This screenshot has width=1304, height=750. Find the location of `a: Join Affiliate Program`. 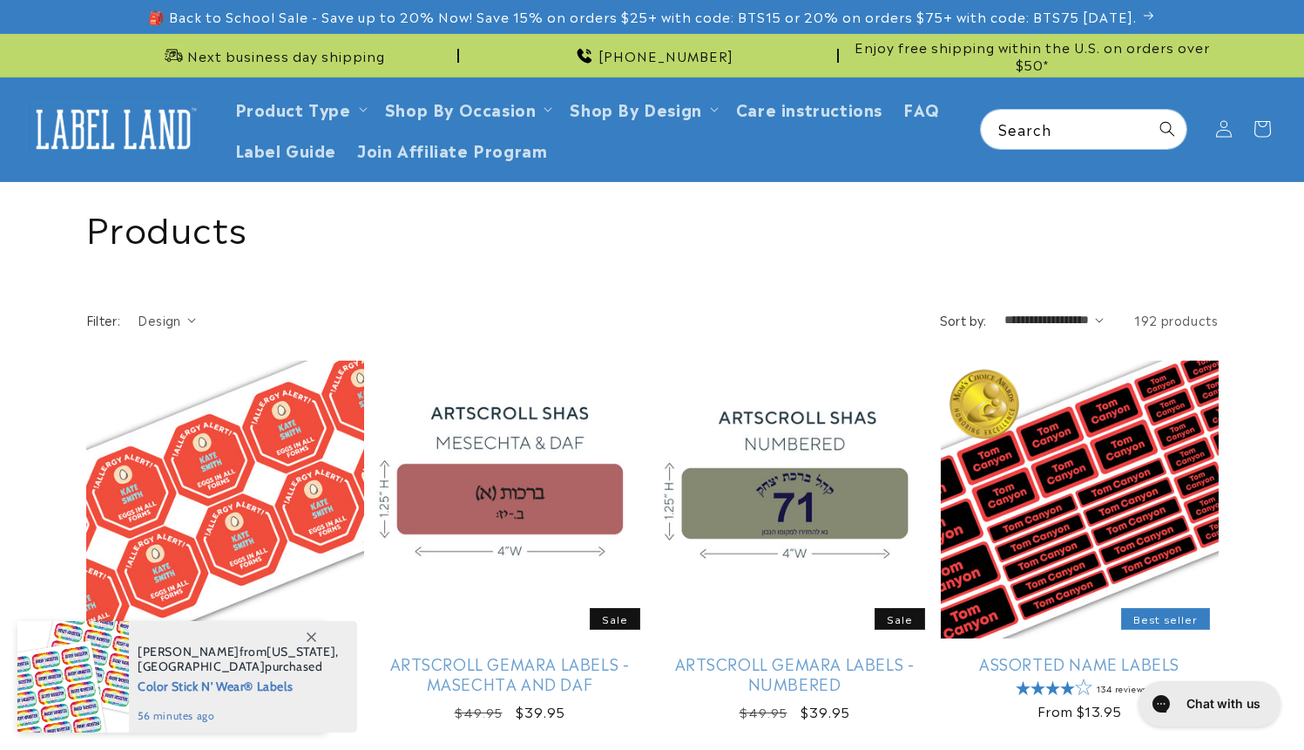

a: Join Affiliate Program is located at coordinates (452, 149).